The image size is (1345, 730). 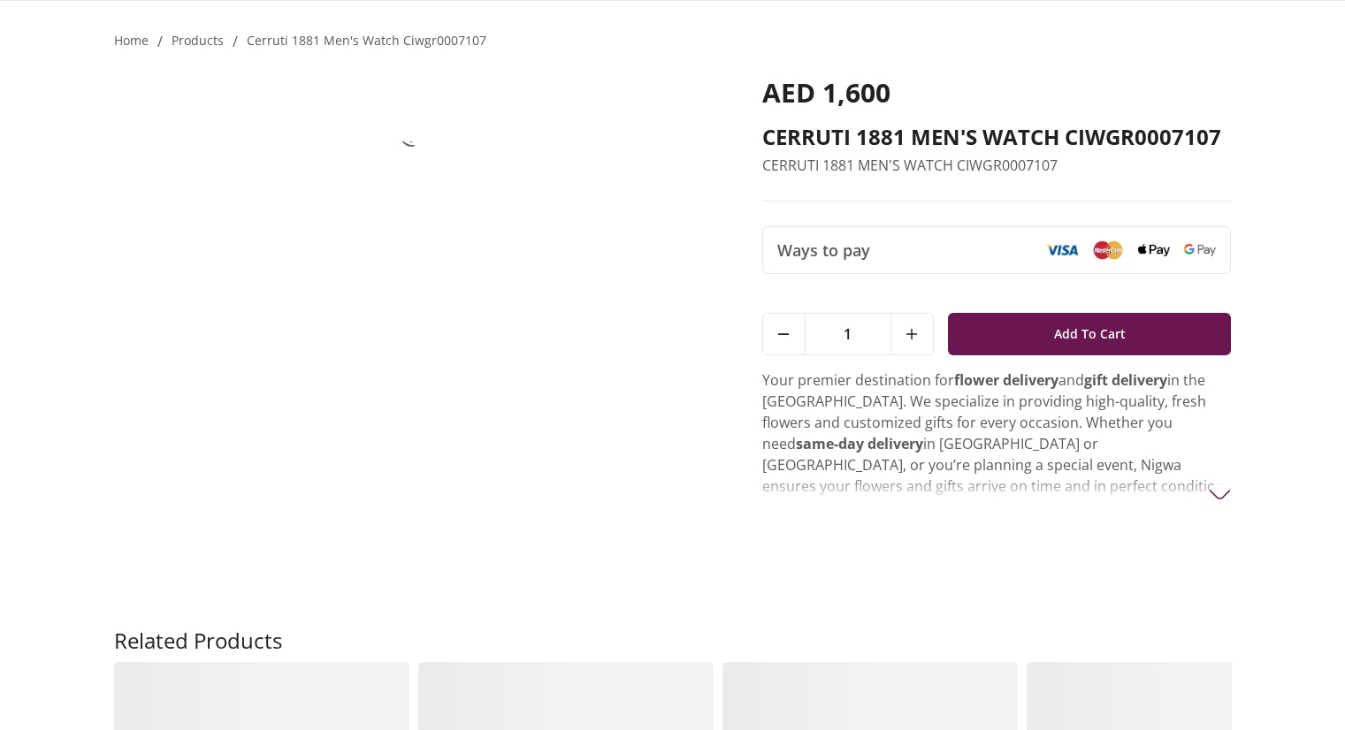 What do you see at coordinates (1062, 250) in the screenshot?
I see `img: Visa` at bounding box center [1062, 250].